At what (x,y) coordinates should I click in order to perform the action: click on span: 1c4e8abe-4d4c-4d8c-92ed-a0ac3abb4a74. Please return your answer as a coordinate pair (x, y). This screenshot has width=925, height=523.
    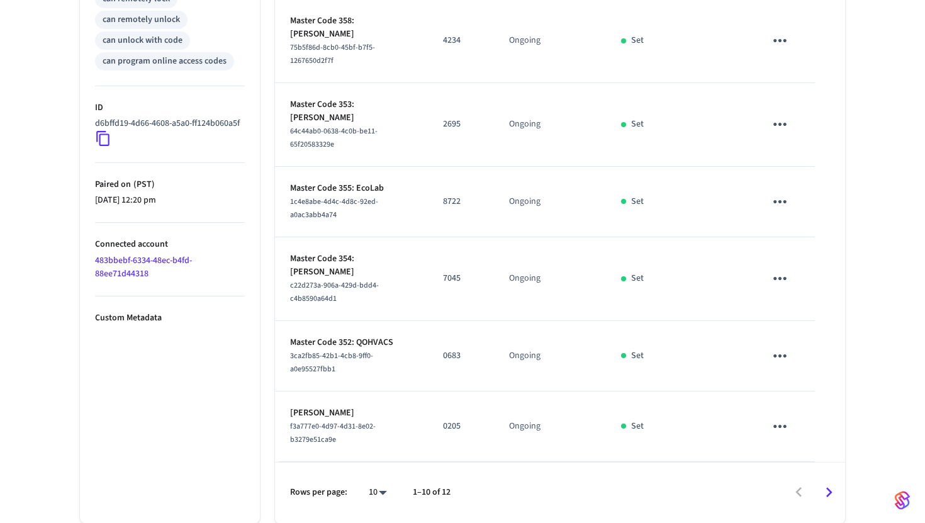
    Looking at the image, I should click on (334, 208).